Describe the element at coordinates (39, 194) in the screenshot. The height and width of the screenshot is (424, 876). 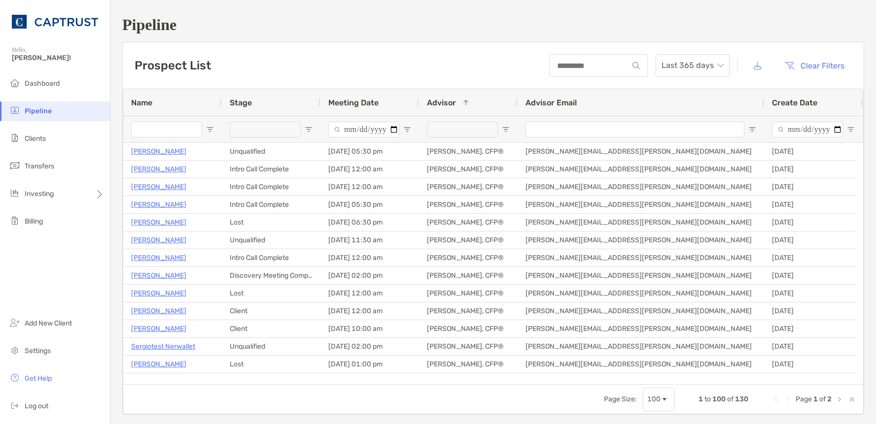
I see `span: Investing` at that location.